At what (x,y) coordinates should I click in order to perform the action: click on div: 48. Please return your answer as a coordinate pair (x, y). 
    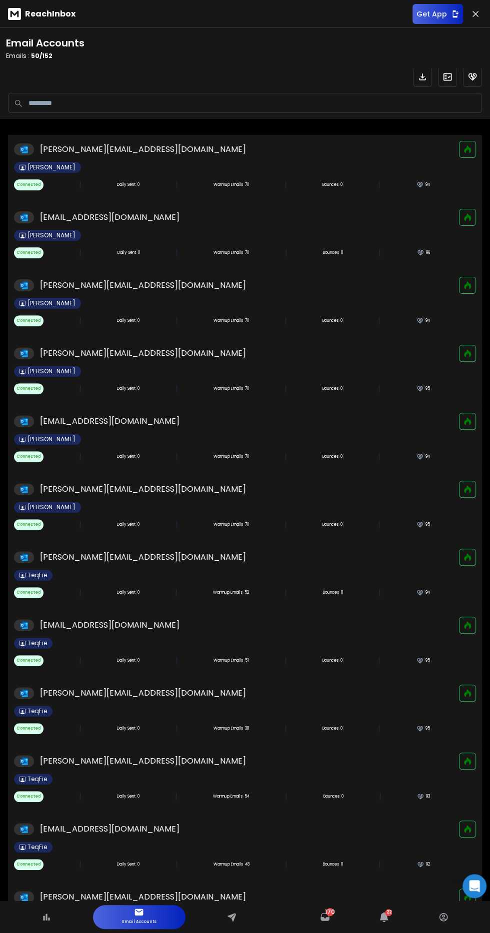
    Looking at the image, I should click on (231, 865).